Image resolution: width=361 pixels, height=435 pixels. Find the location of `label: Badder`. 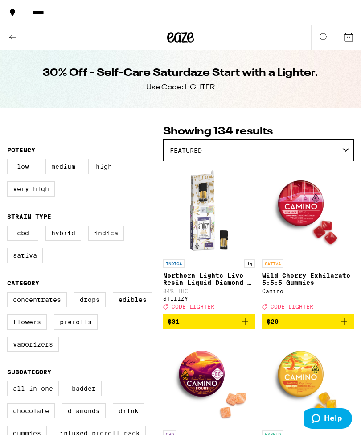

label: Badder is located at coordinates (84, 388).